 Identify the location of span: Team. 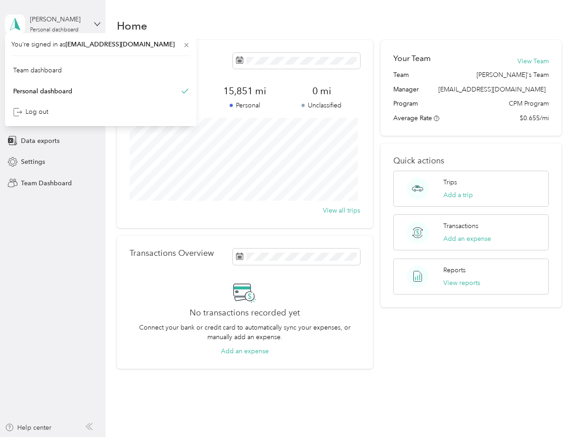
(401, 75).